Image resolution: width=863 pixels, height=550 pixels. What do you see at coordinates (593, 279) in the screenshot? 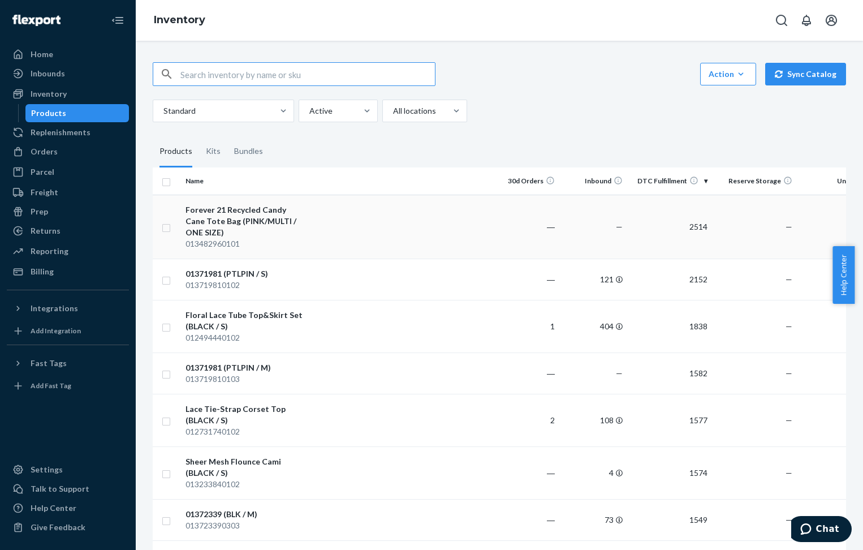
I see `td: 121` at bounding box center [593, 279].